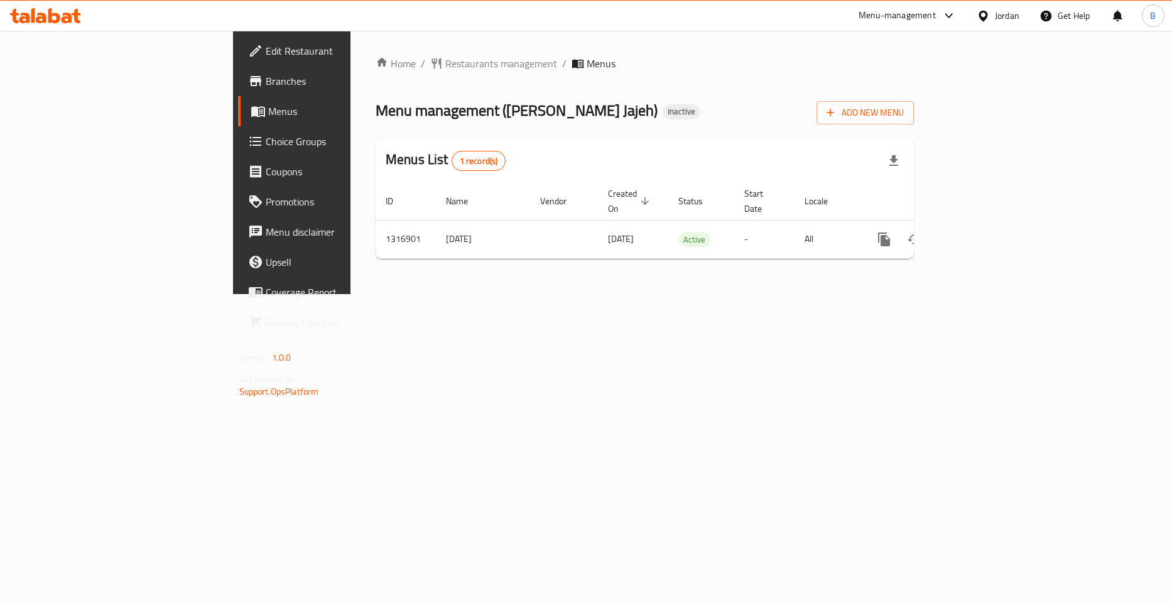 This screenshot has width=1172, height=602. Describe the element at coordinates (1153, 16) in the screenshot. I see `span: B` at that location.